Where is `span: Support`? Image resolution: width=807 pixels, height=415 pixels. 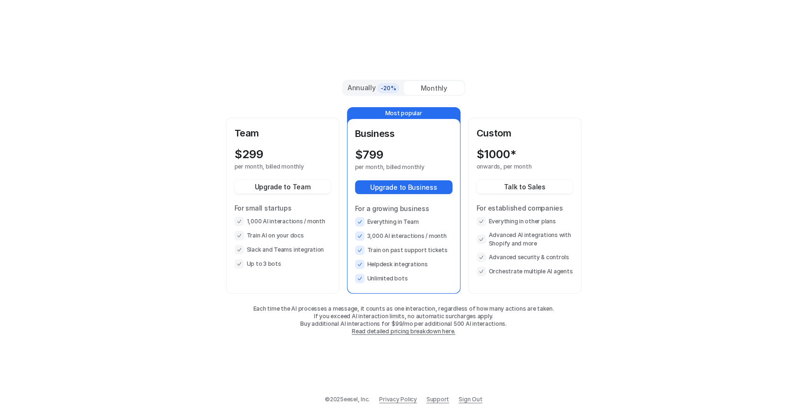
span: Support is located at coordinates (438, 400).